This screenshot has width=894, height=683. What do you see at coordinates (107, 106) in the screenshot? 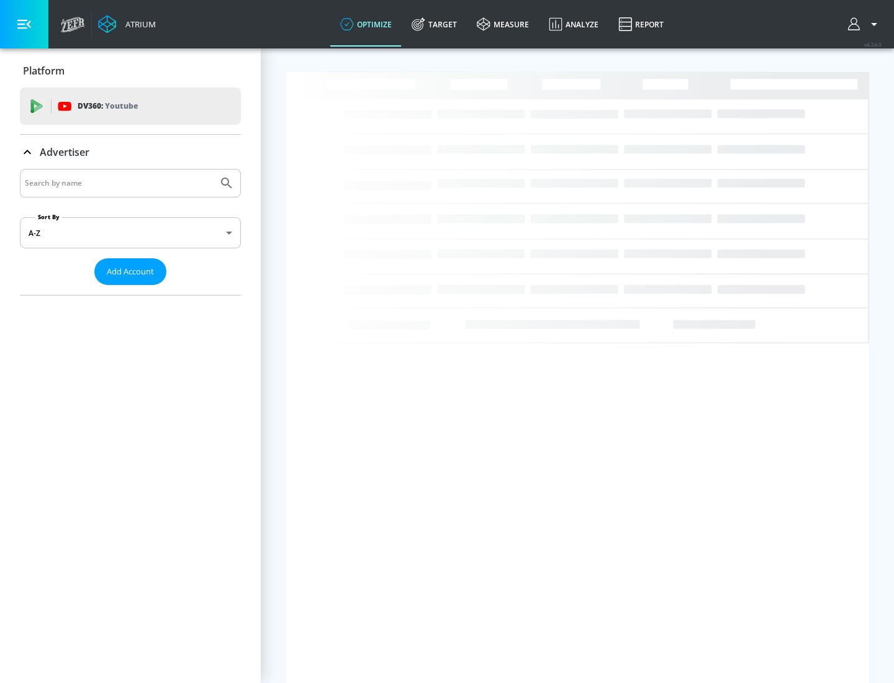
I see `p: DV360:` at bounding box center [107, 106].